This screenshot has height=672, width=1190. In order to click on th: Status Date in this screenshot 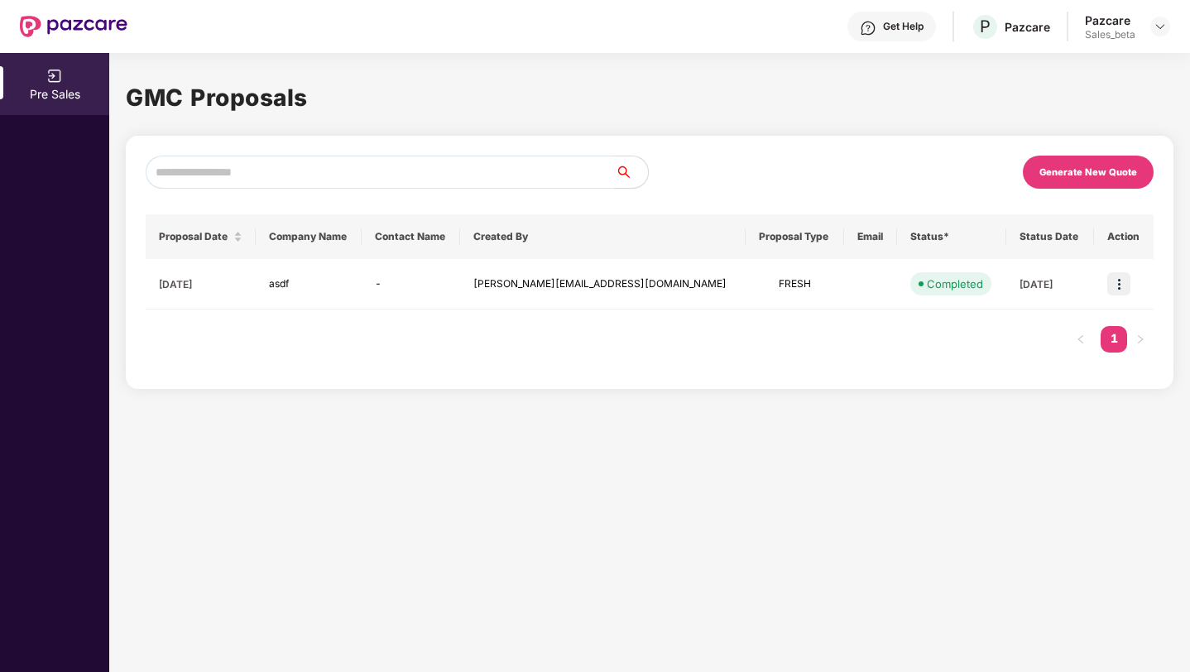, I will do `click(1049, 237)`.